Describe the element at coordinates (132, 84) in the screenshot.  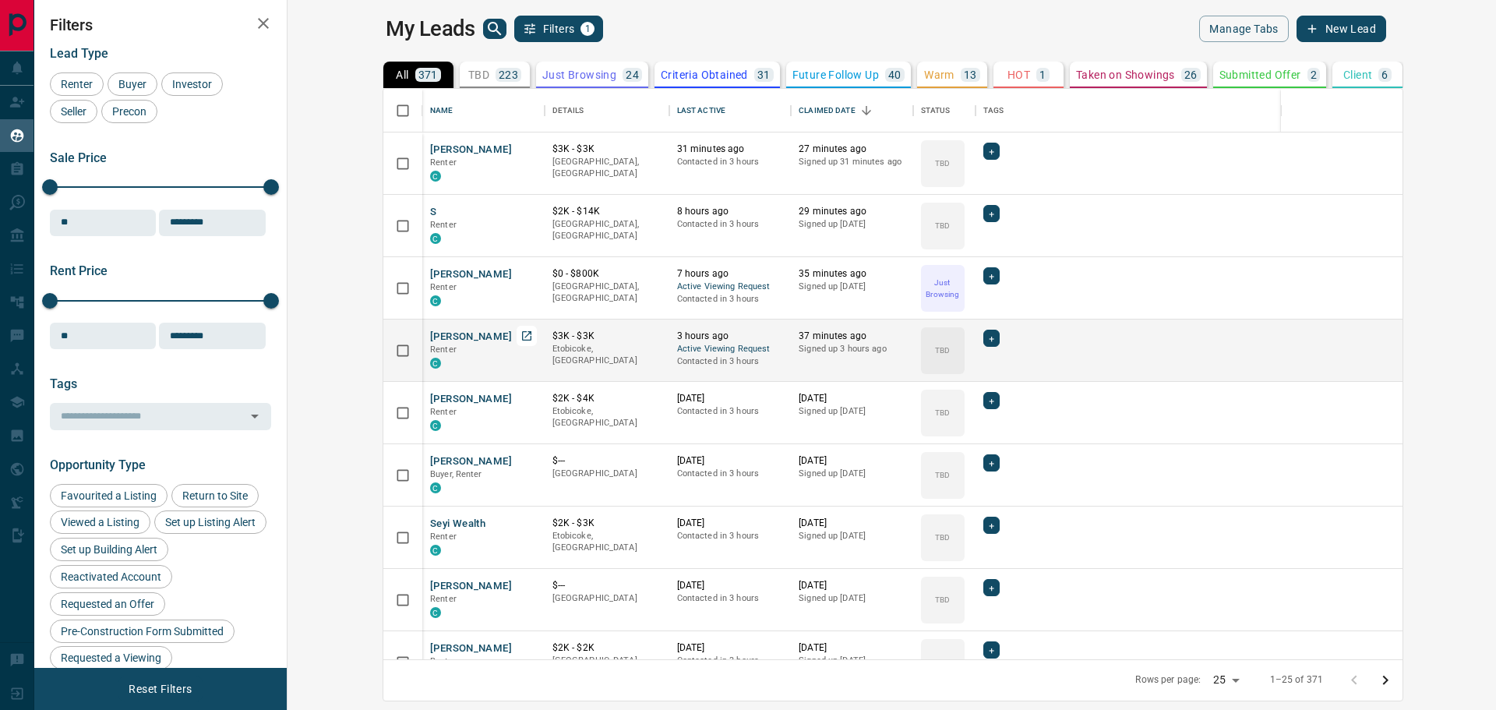
I see `div: Buyer` at that location.